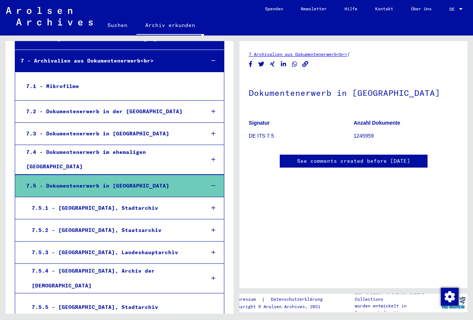 The height and width of the screenshot is (320, 473). Describe the element at coordinates (298, 54) in the screenshot. I see `a: 7 Archivalien aus Dokumentenerwerb<br>` at that location.